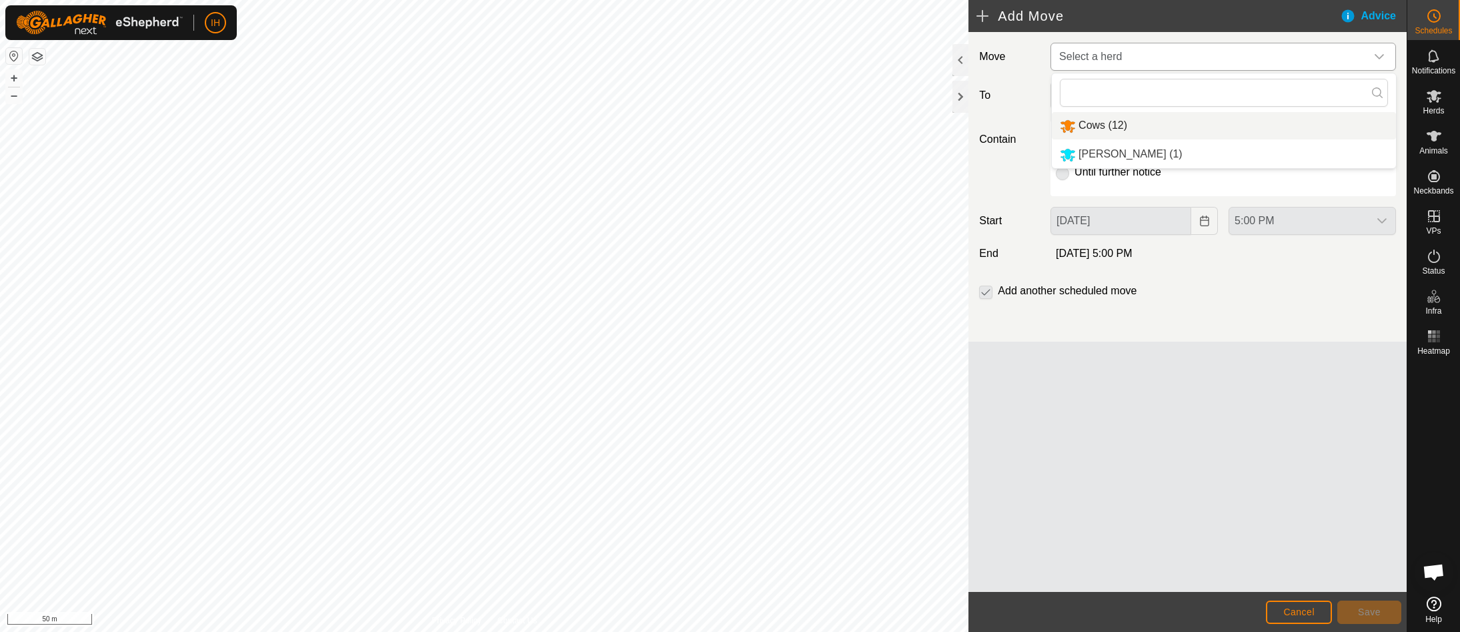 The height and width of the screenshot is (632, 1460). I want to click on span: Infra, so click(1433, 311).